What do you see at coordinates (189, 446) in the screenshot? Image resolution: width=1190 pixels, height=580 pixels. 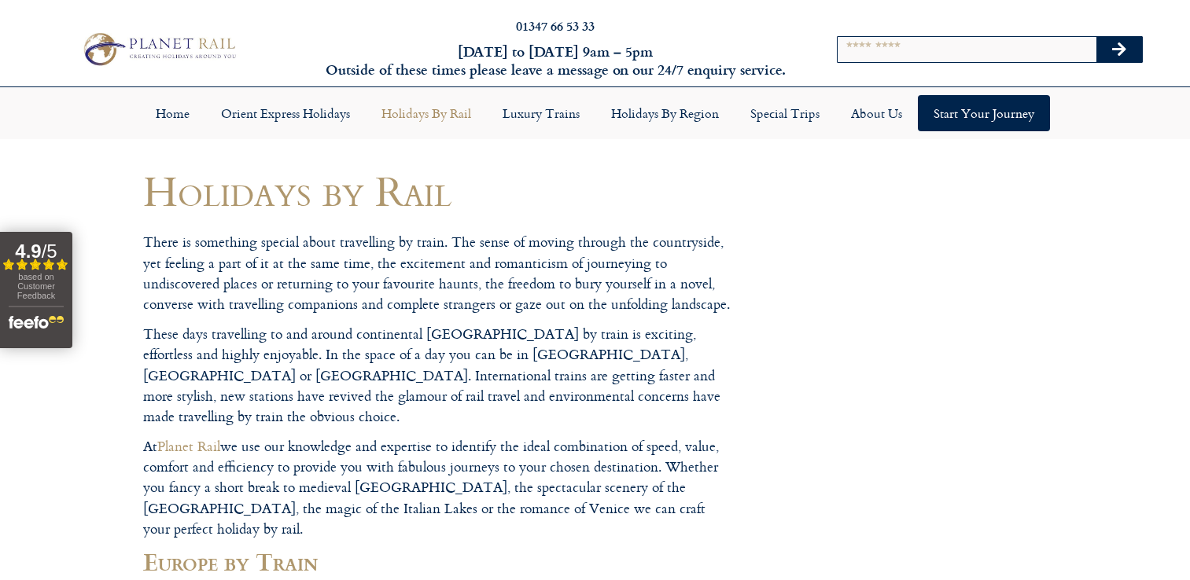 I see `a: Planet Rail` at bounding box center [189, 446].